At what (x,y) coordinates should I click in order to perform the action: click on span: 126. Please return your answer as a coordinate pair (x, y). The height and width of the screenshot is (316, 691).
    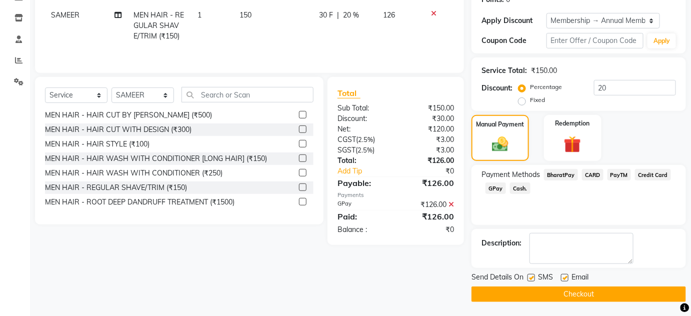
    Looking at the image, I should click on (389, 15).